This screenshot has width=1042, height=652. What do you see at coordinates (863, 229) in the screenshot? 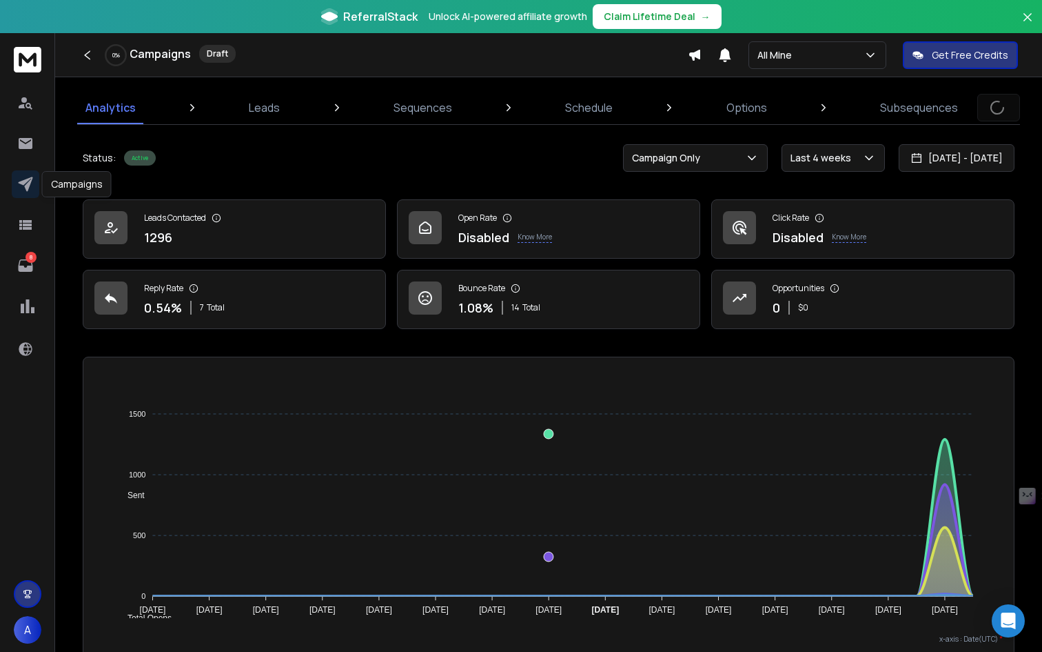
I see `a: Click RateDisabledKnow More` at bounding box center [863, 229].